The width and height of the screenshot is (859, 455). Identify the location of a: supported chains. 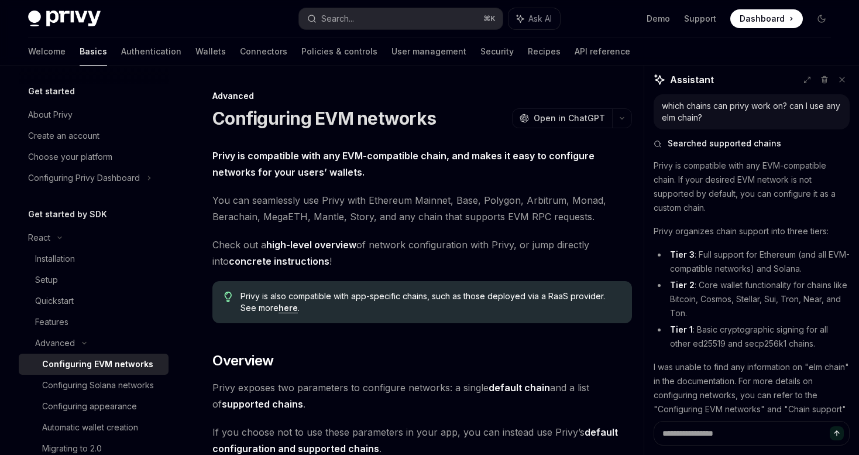
(262, 404).